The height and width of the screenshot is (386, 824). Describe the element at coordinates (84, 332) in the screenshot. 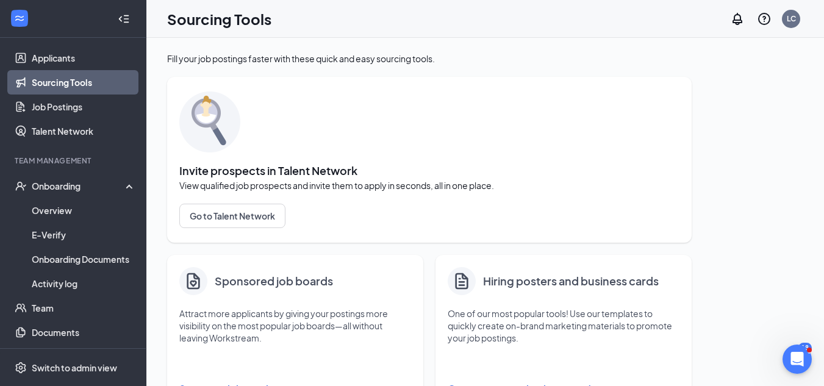

I see `a: Documents` at that location.